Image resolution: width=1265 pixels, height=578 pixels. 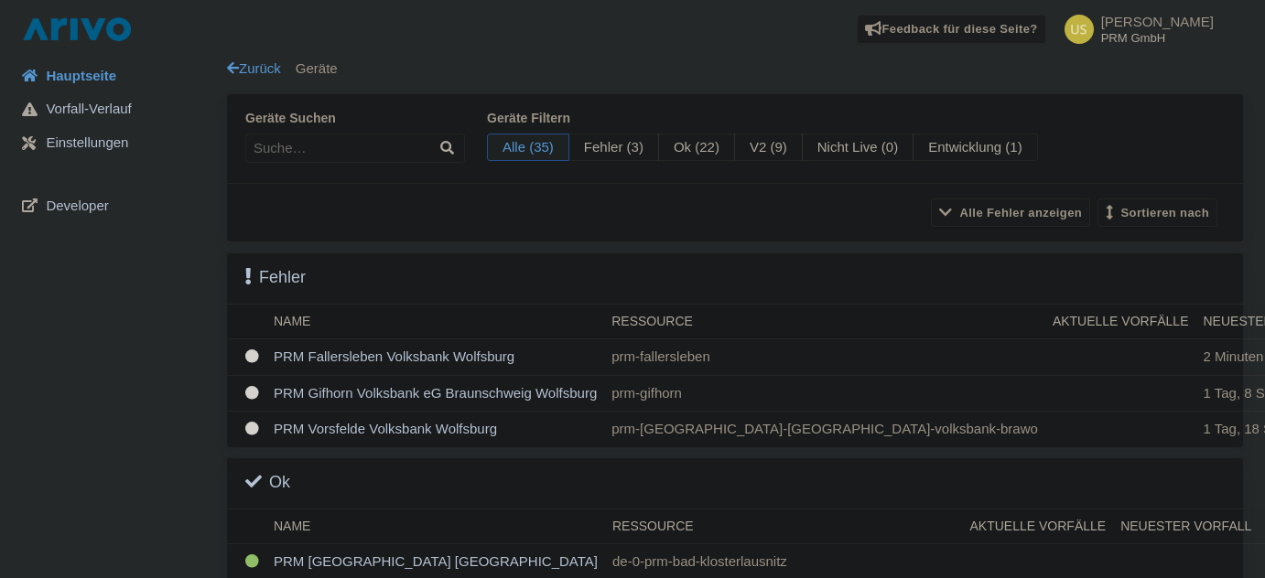 I want to click on a: Feedback für diese Seite?, so click(x=951, y=29).